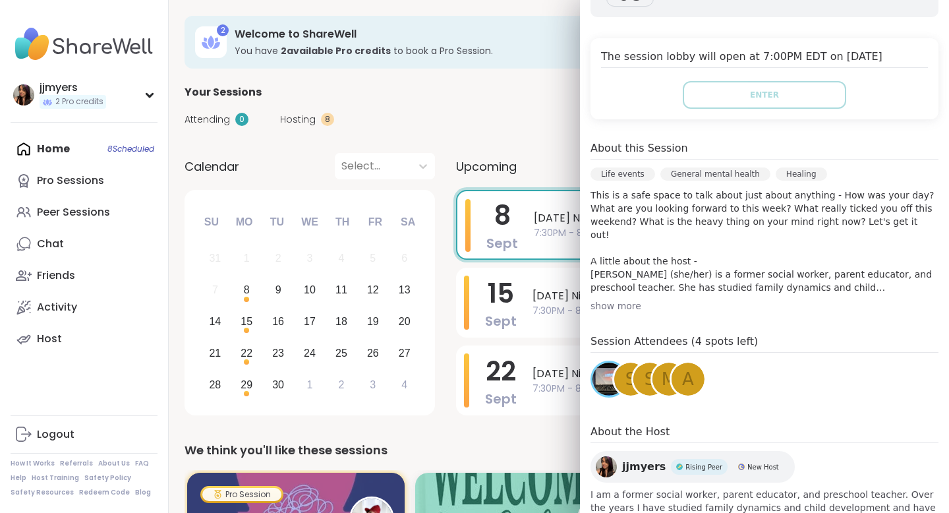 Image resolution: width=949 pixels, height=513 pixels. Describe the element at coordinates (310, 289) in the screenshot. I see `div: 10` at that location.